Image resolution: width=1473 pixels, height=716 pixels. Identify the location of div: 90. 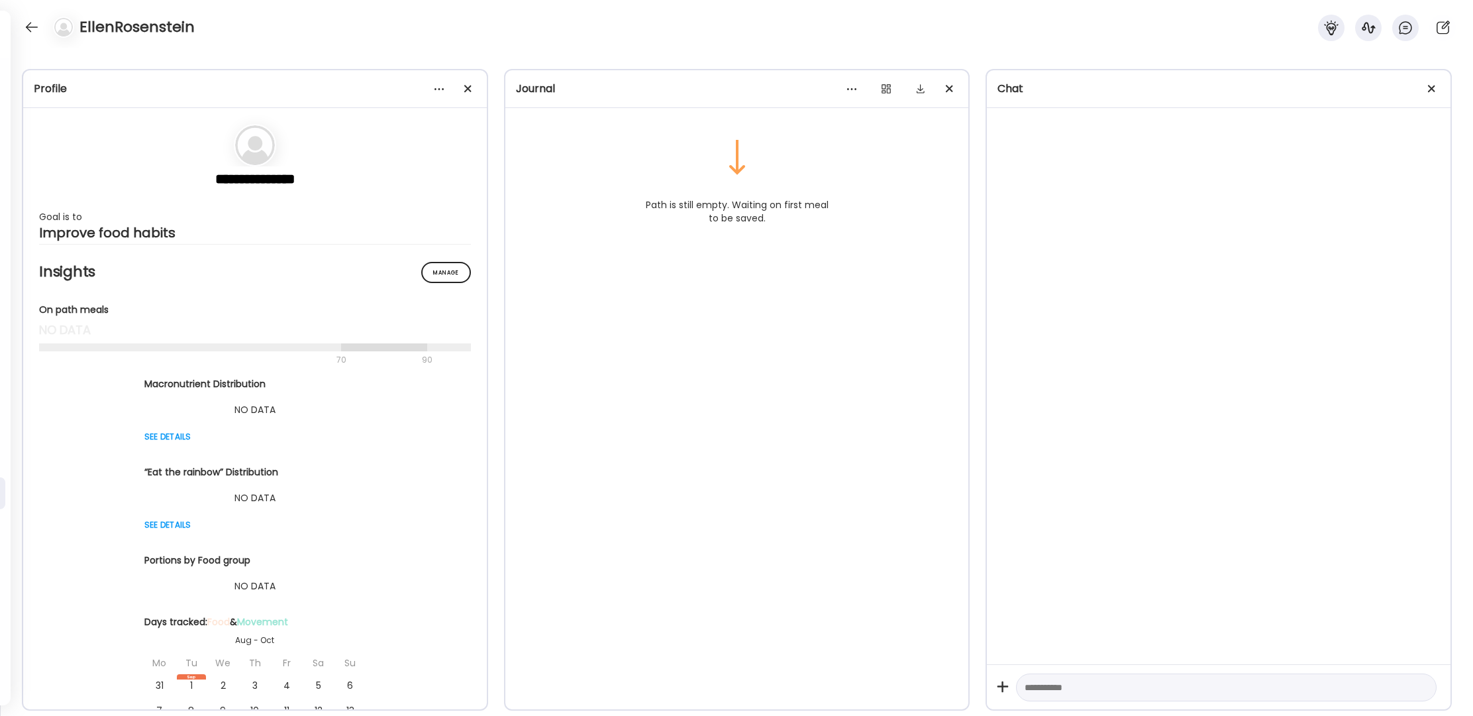
(427, 360).